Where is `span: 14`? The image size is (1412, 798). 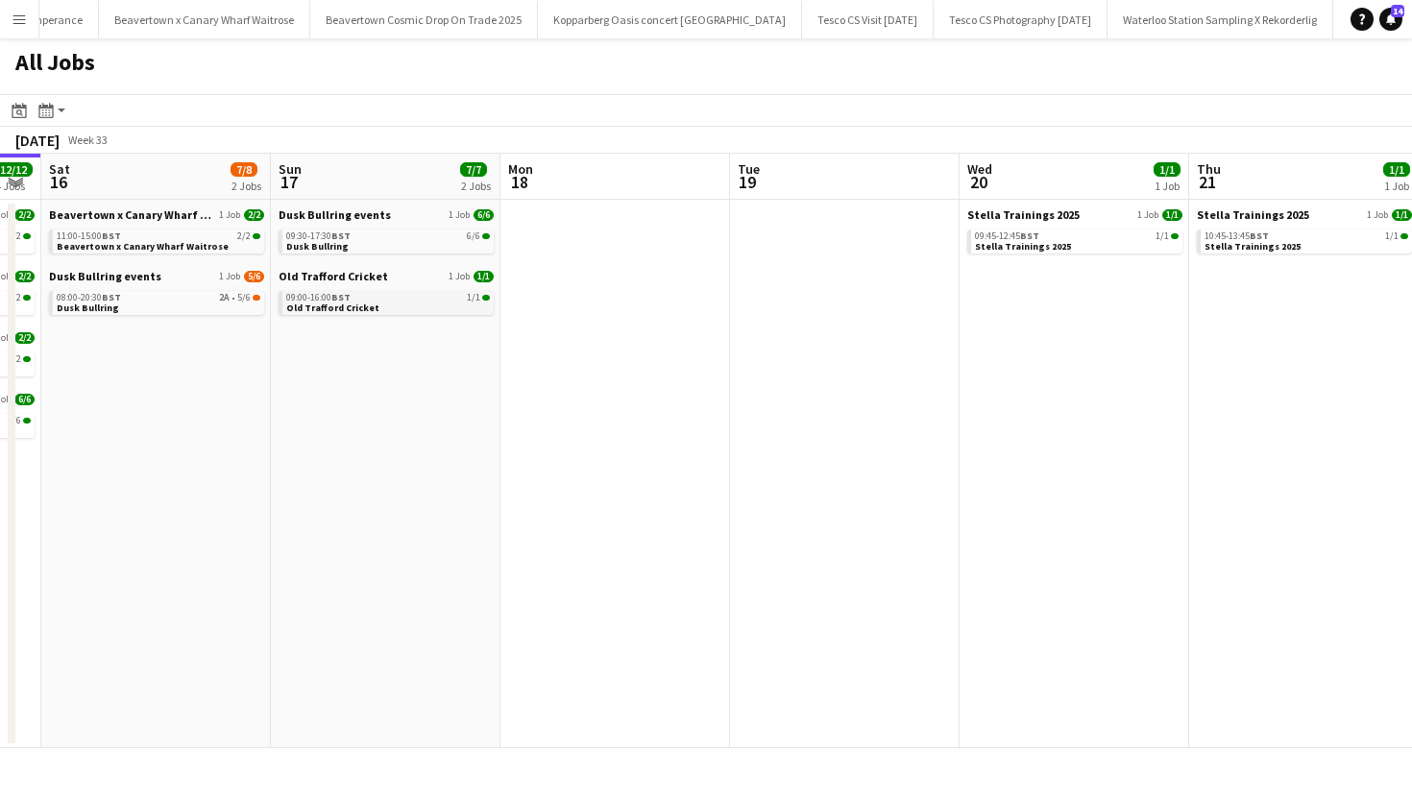 span: 14 is located at coordinates (1397, 11).